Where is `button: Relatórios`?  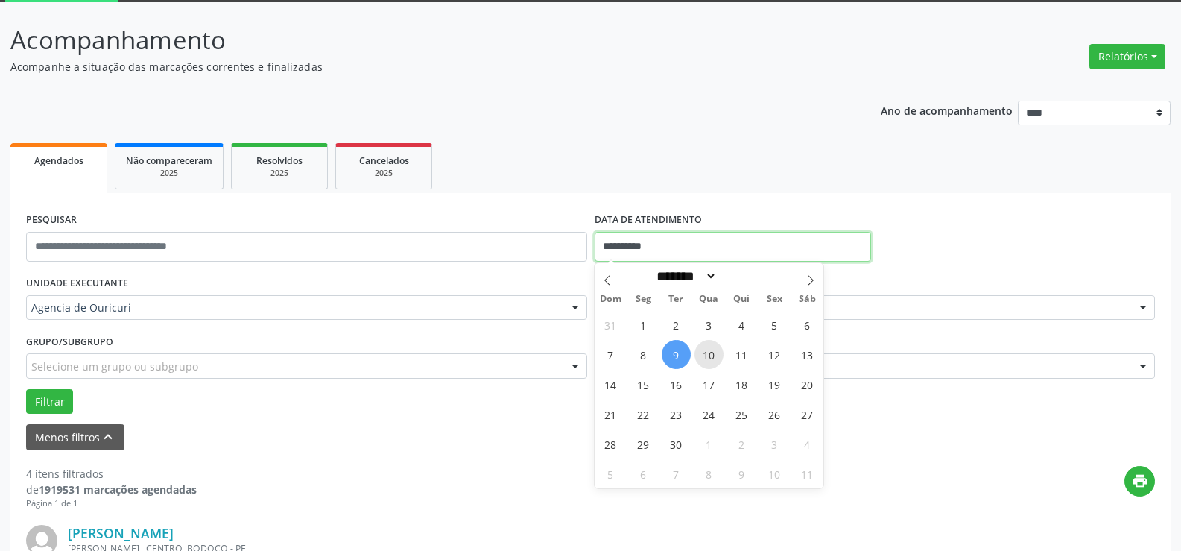 button: Relatórios is located at coordinates (1127, 57).